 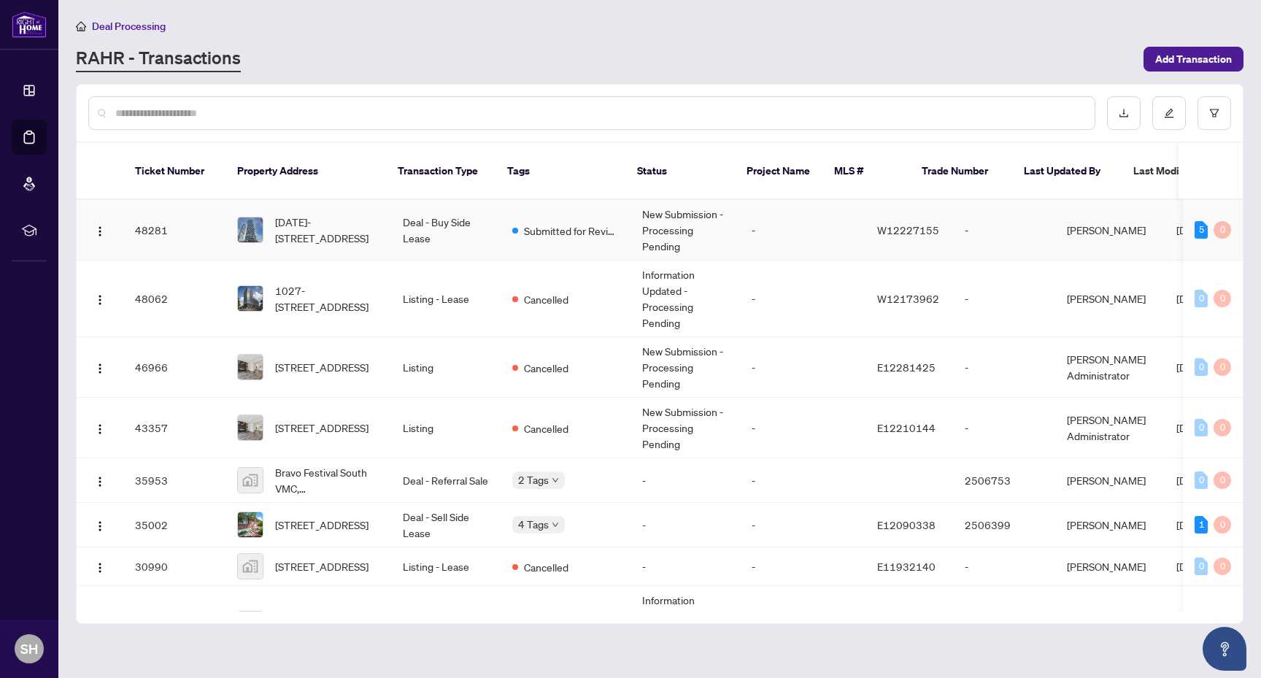 What do you see at coordinates (446, 480) in the screenshot?
I see `td: Deal - Referral Sale` at bounding box center [446, 480].